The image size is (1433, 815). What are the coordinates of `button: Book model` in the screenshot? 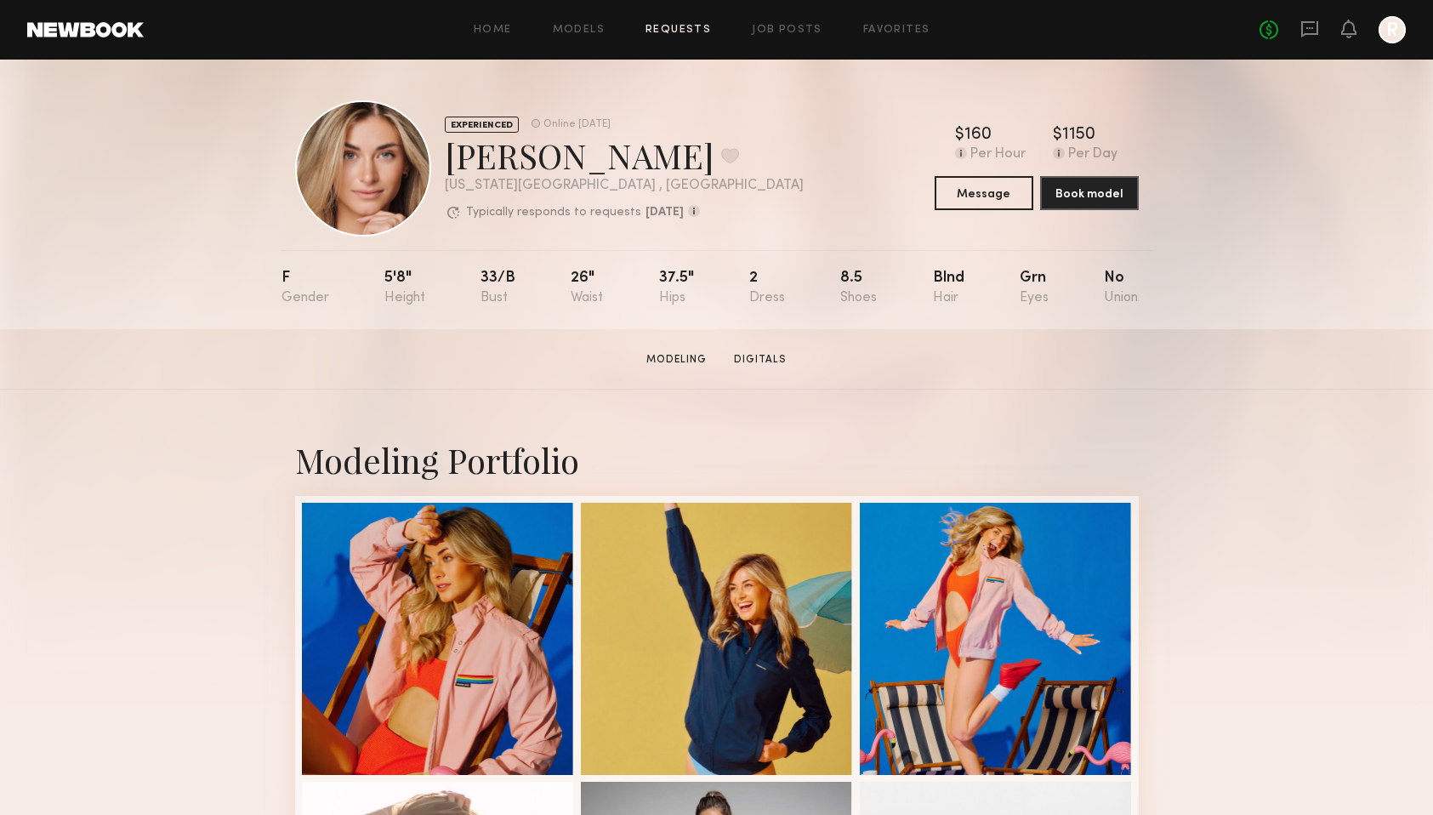 It's located at (1089, 193).